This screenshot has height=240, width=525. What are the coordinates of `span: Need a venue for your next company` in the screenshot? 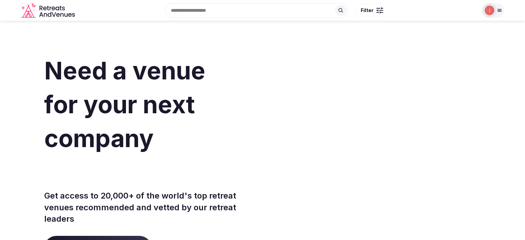 It's located at (125, 104).